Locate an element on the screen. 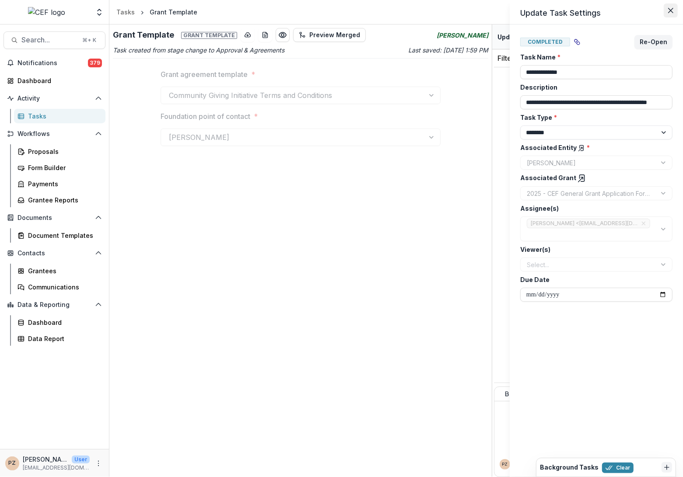 The width and height of the screenshot is (683, 477). label: Viewer(s) is located at coordinates (593, 249).